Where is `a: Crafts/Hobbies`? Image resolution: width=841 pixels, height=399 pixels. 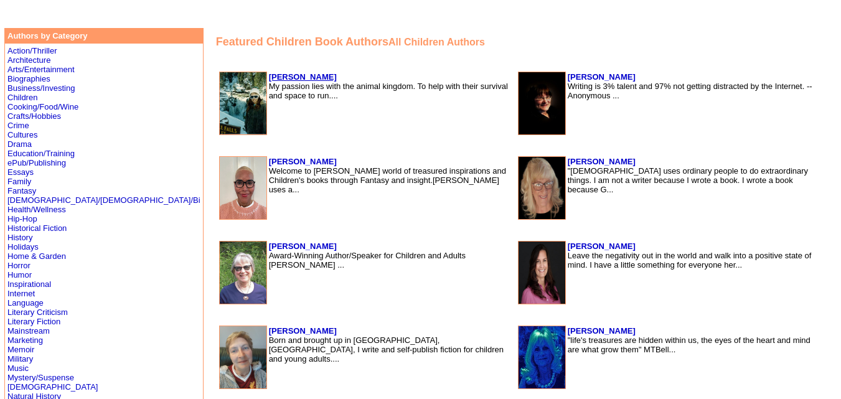 a: Crafts/Hobbies is located at coordinates (34, 116).